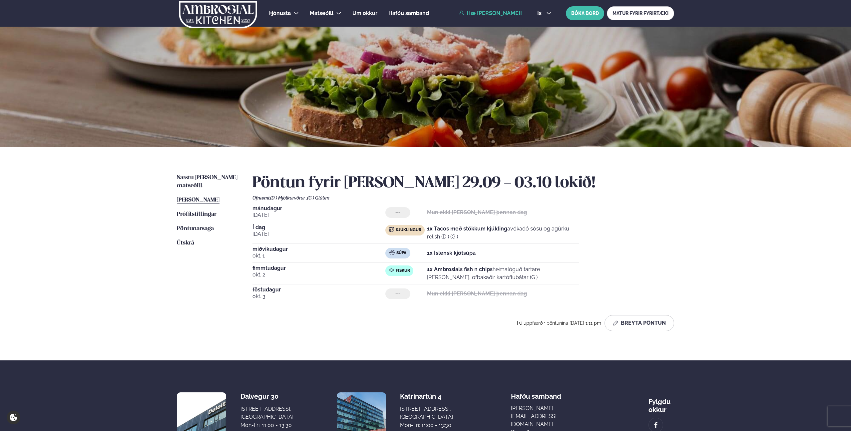 Image resolution: width=851 pixels, height=431 pixels. What do you see at coordinates (280, 13) in the screenshot?
I see `a: Þjónusta` at bounding box center [280, 13].